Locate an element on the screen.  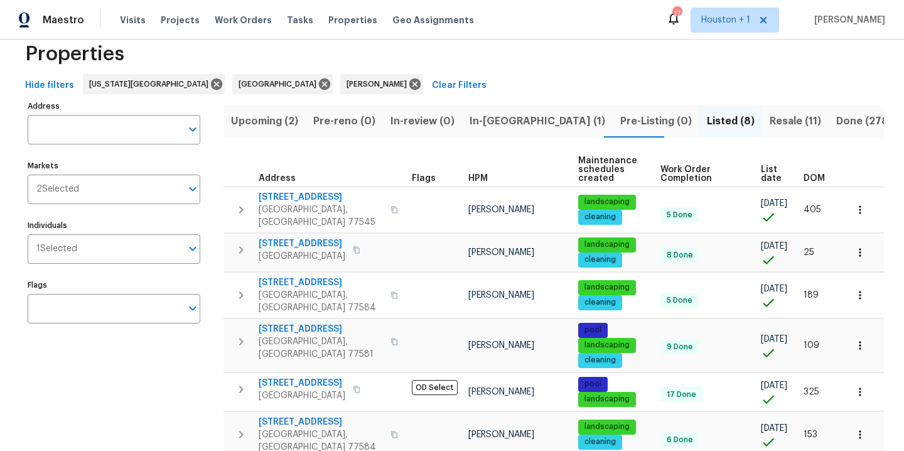
span: 8 Done is located at coordinates (680, 255).